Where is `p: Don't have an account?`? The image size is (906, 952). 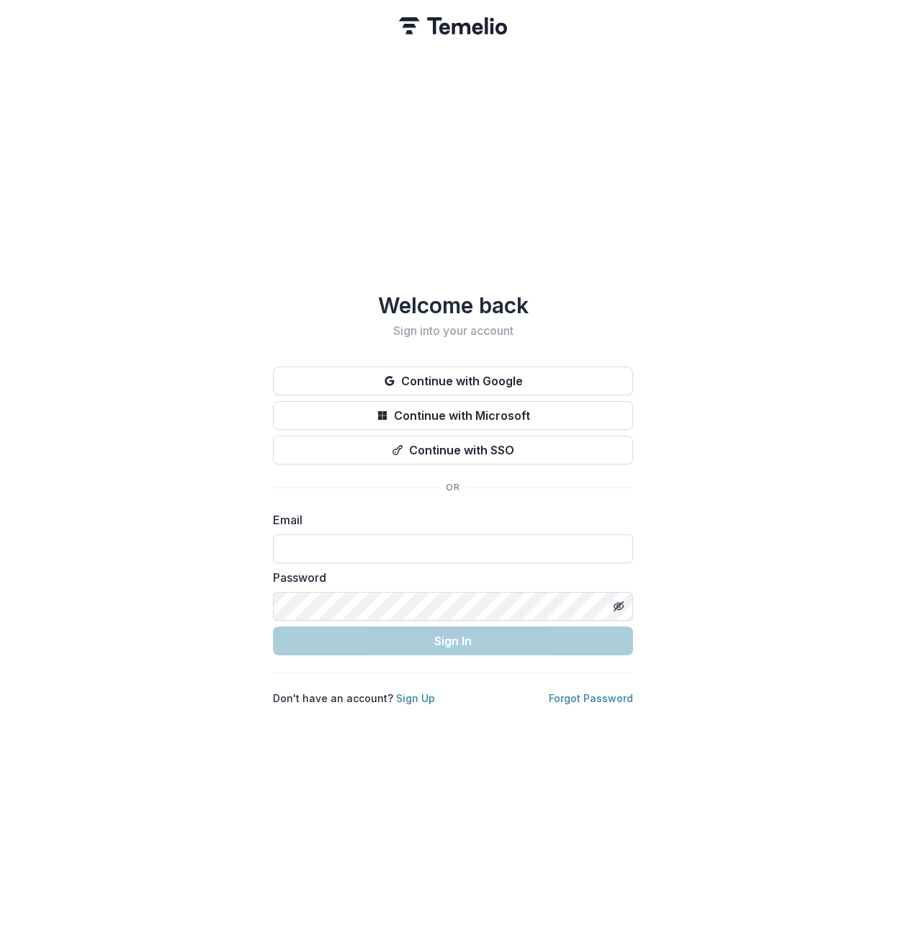 p: Don't have an account? is located at coordinates (354, 698).